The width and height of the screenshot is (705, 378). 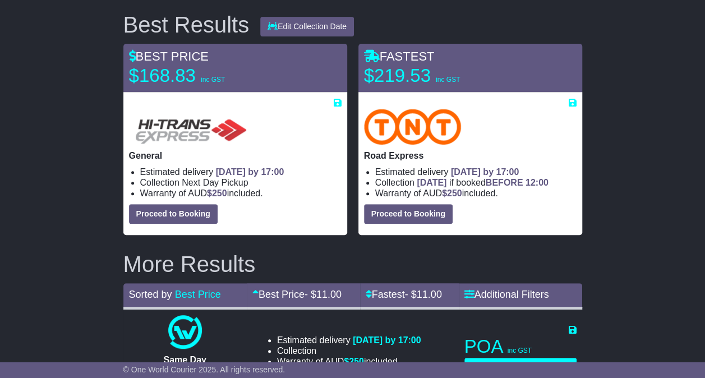 I want to click on button: Edit Collection Date, so click(x=307, y=26).